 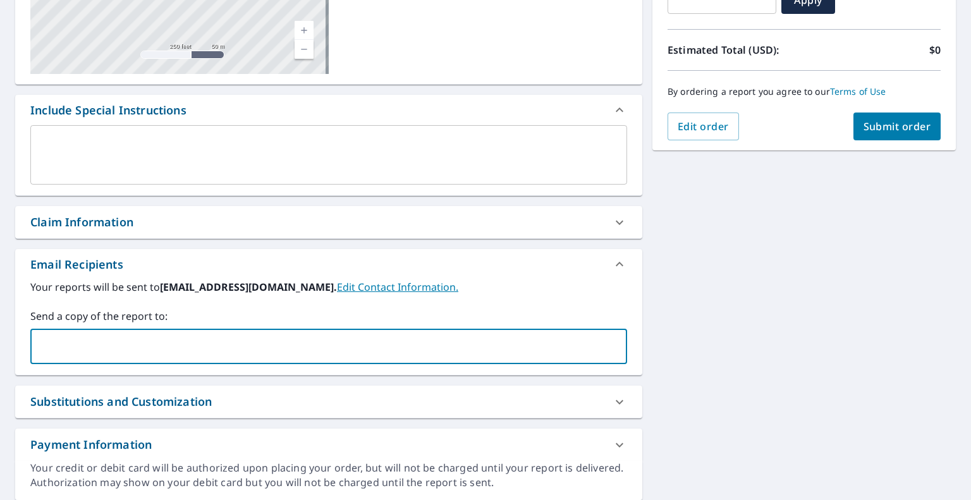 I want to click on label: Your reports will be sent to, so click(x=329, y=287).